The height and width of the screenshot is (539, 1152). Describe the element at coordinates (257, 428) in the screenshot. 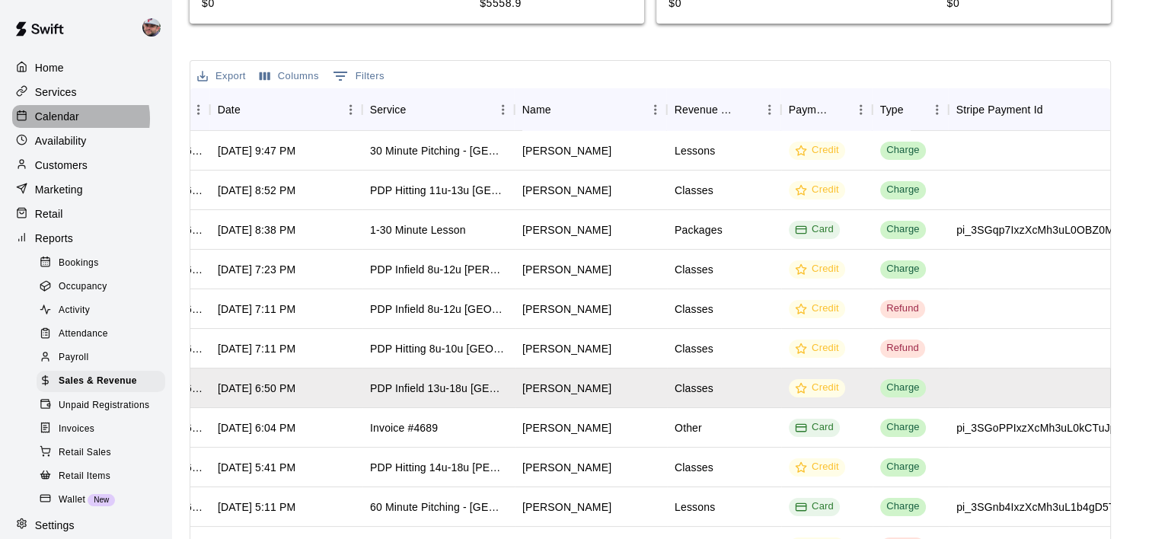

I see `div: Oct 10, 2025, 6:04 PM` at that location.